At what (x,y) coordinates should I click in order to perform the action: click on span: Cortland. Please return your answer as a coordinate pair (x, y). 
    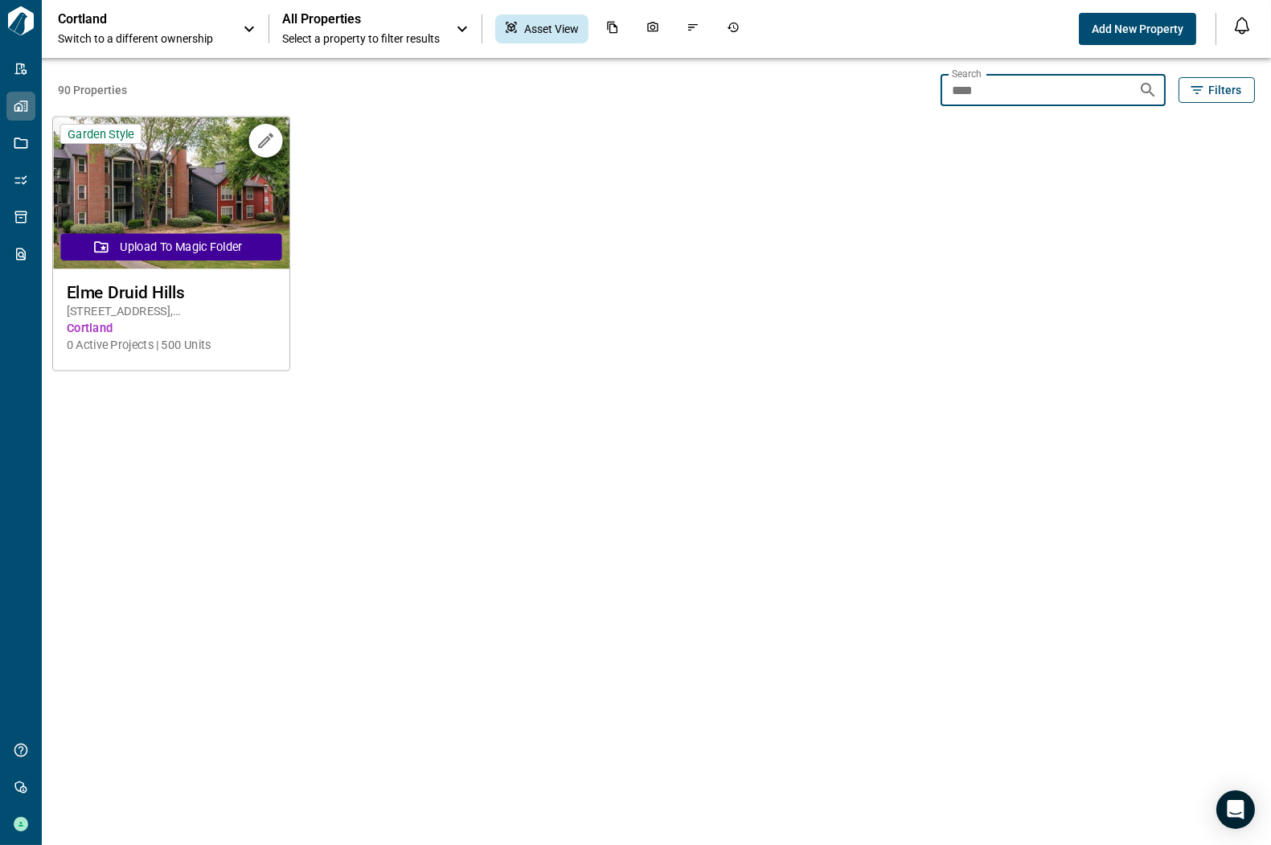
    Looking at the image, I should click on (171, 328).